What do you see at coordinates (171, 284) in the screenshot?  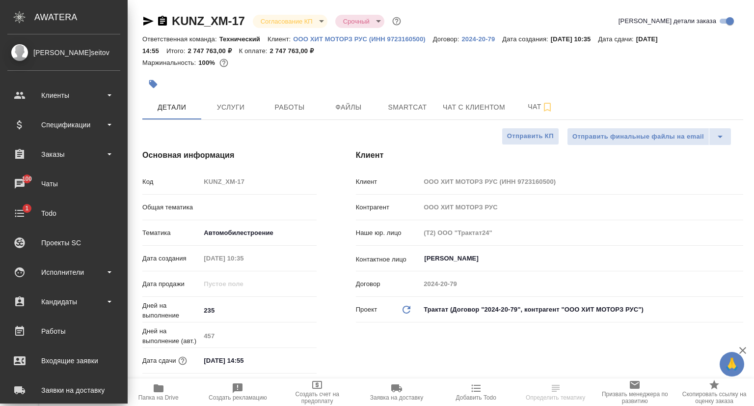 I see `p: Дата продажи` at bounding box center [171, 284].